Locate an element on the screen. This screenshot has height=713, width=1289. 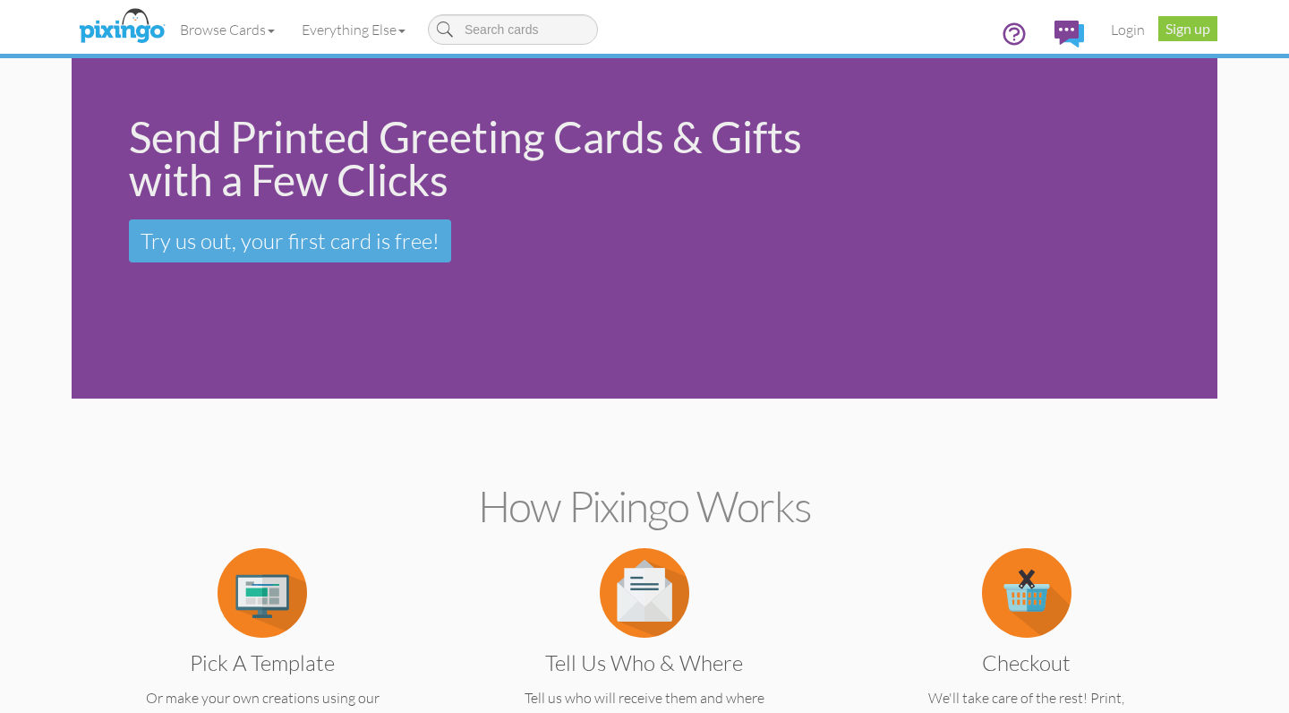
a: Try us out, your first card is free! is located at coordinates (290, 241).